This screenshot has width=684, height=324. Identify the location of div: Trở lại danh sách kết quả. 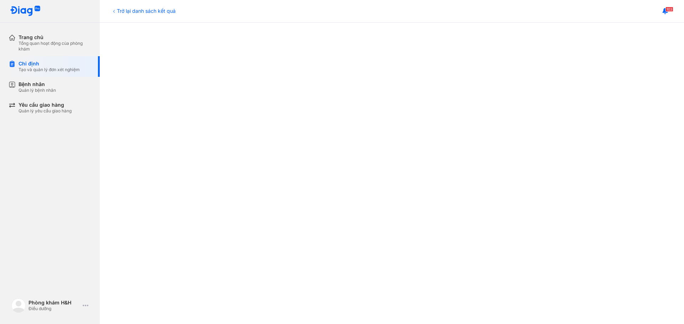
(143, 11).